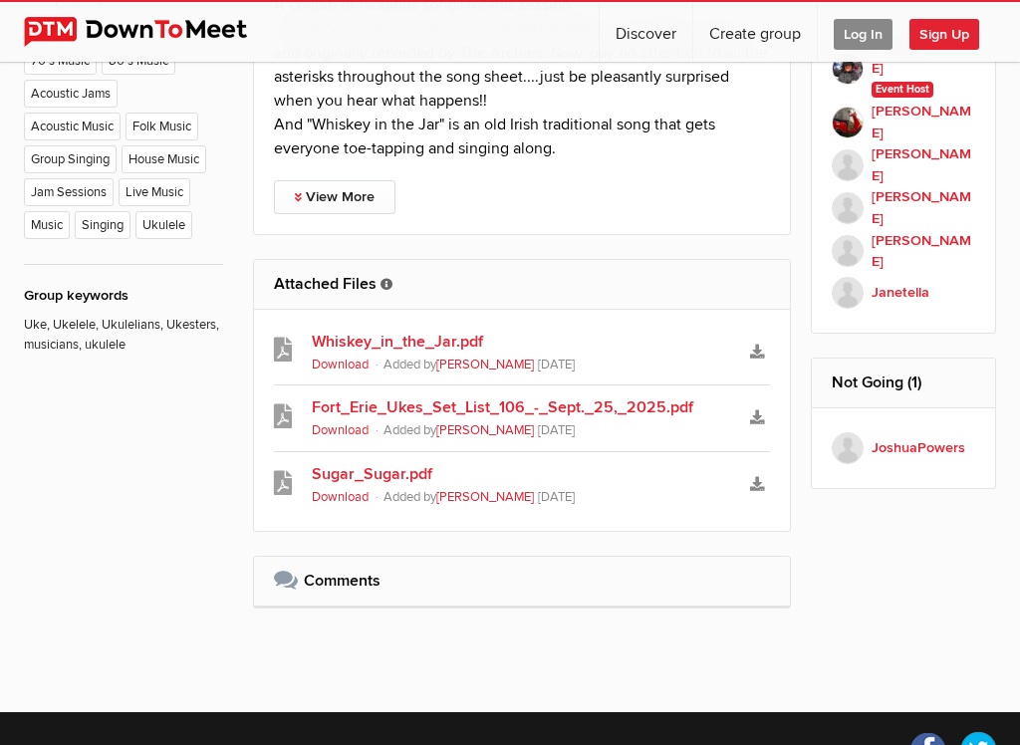 Image resolution: width=1020 pixels, height=745 pixels. What do you see at coordinates (902, 90) in the screenshot?
I see `span: Event Host` at bounding box center [902, 90].